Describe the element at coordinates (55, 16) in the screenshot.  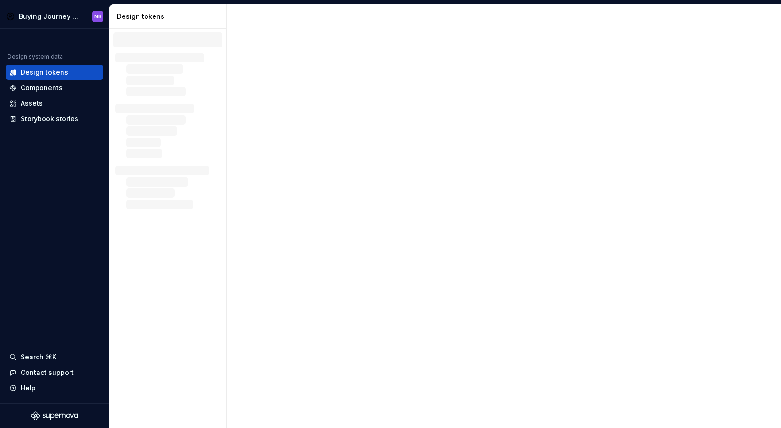
I see `button: Buying Journey BlueprintNB` at that location.